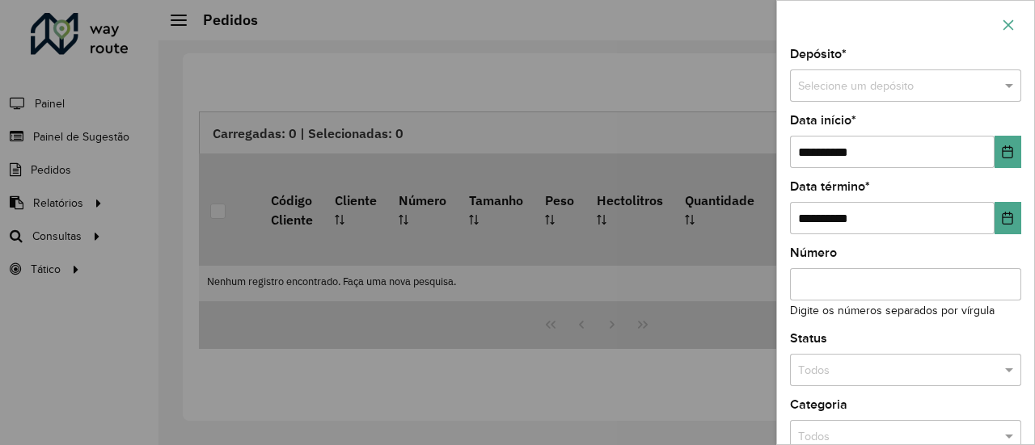 The width and height of the screenshot is (1035, 445). What do you see at coordinates (823, 120) in the screenshot?
I see `label: Data início` at bounding box center [823, 120].